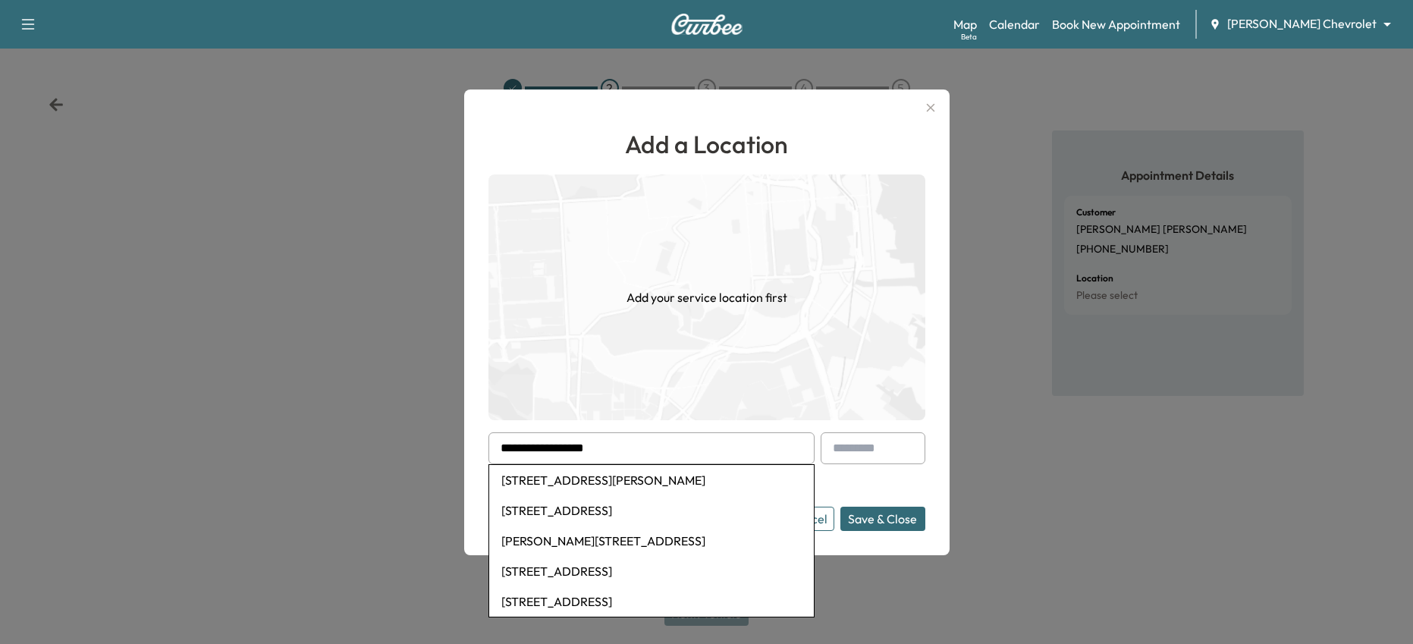 The image size is (1413, 644). What do you see at coordinates (965, 24) in the screenshot?
I see `a: MapBeta` at bounding box center [965, 24].